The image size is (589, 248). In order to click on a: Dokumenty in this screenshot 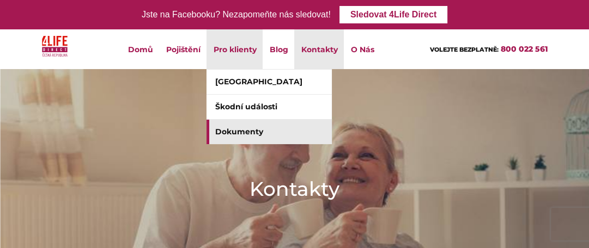, I will do `click(269, 132)`.